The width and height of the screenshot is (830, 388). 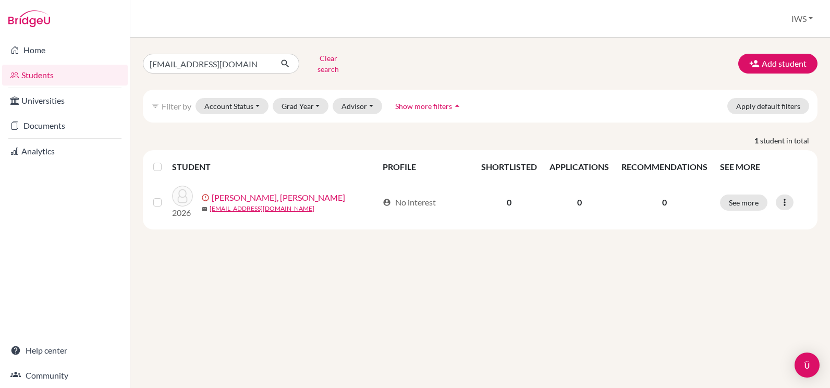 What do you see at coordinates (788, 140) in the screenshot?
I see `span: student in total` at bounding box center [788, 140].